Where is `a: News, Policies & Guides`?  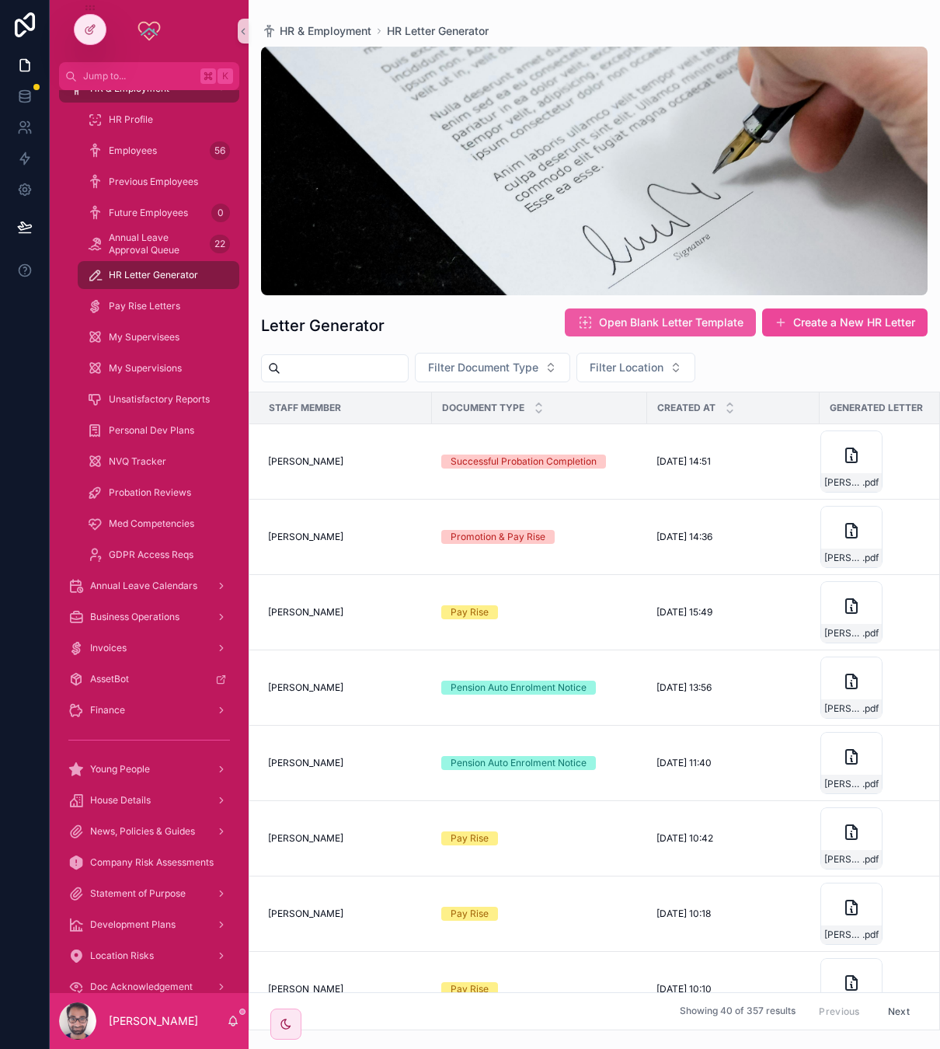
a: News, Policies & Guides is located at coordinates (149, 831).